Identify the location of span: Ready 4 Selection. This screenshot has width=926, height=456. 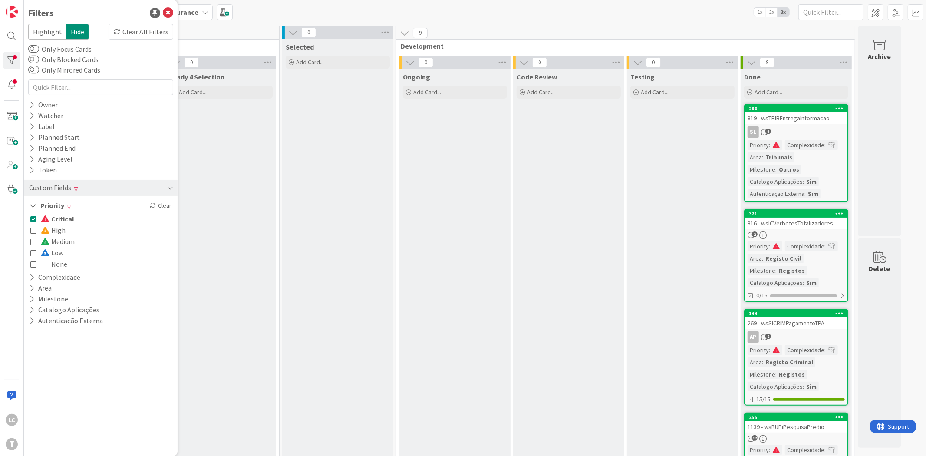
(196, 77).